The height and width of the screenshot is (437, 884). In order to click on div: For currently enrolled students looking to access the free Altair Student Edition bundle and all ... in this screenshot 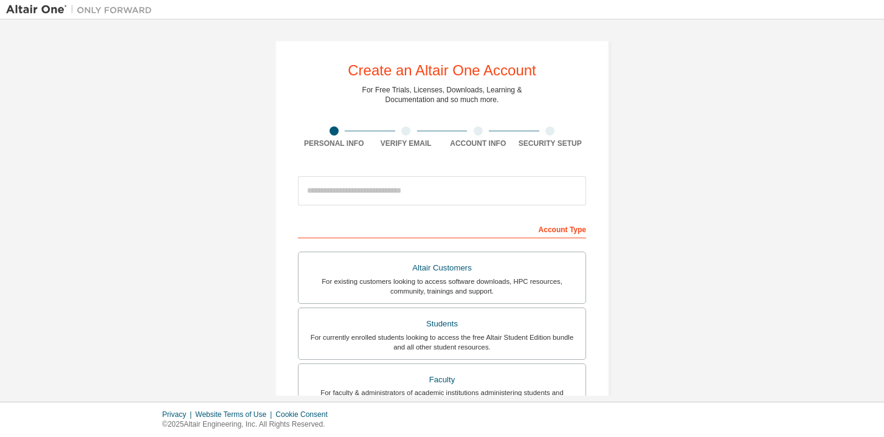, I will do `click(442, 342)`.